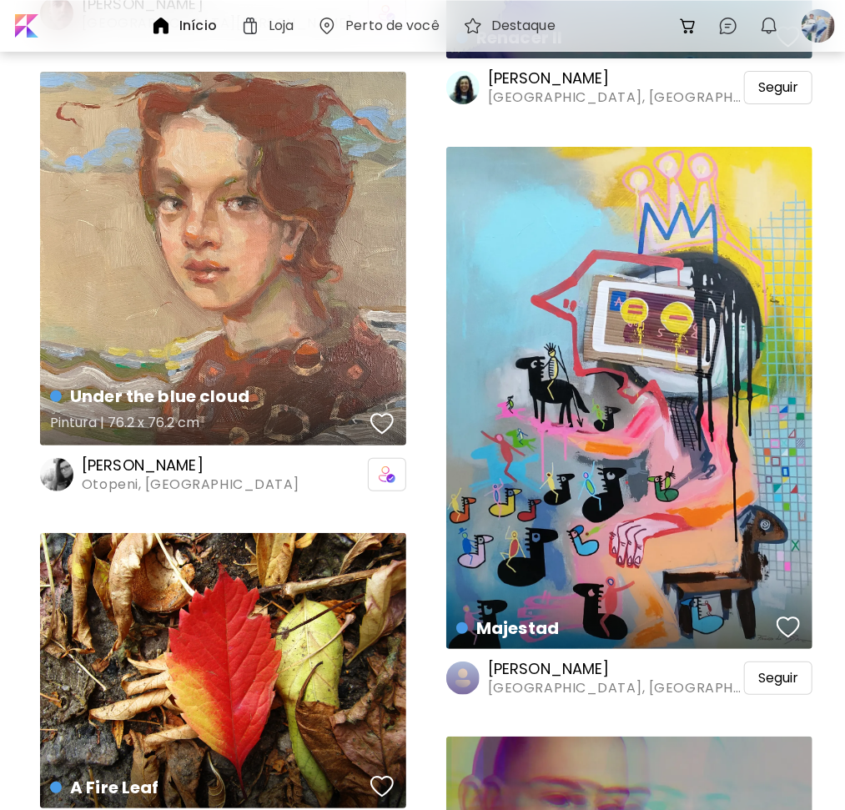 This screenshot has width=845, height=810. What do you see at coordinates (270, 26) in the screenshot?
I see `a: Loja` at bounding box center [270, 26].